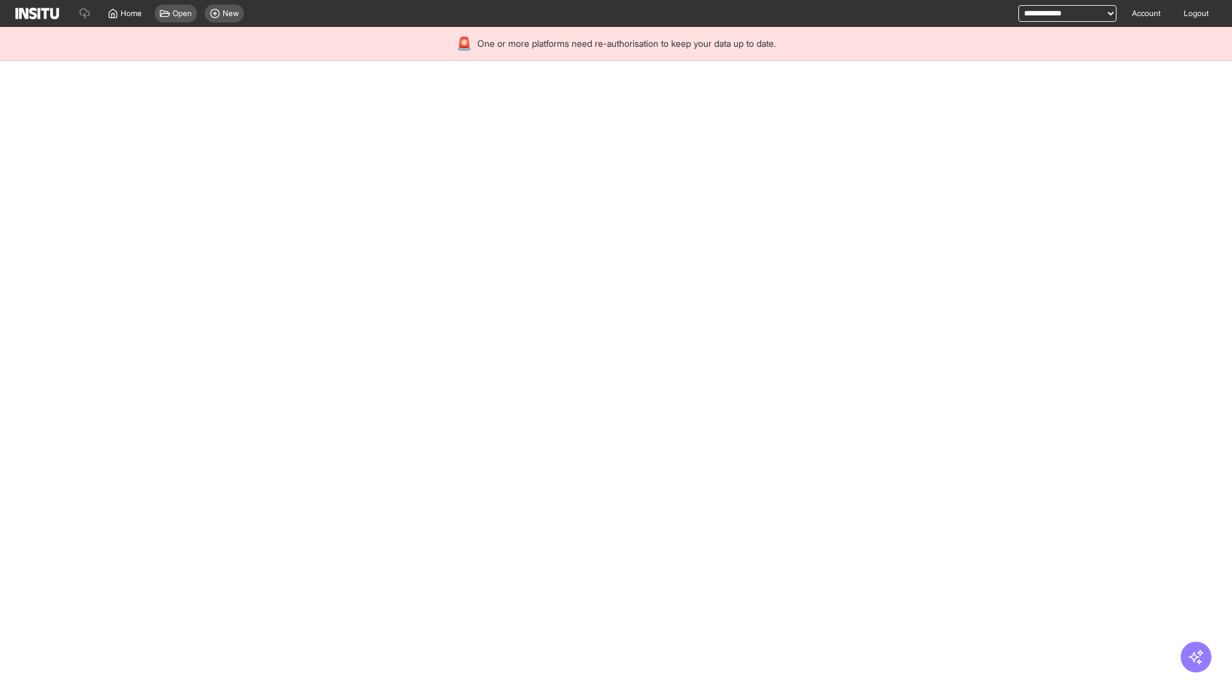  What do you see at coordinates (131, 13) in the screenshot?
I see `span: Home` at bounding box center [131, 13].